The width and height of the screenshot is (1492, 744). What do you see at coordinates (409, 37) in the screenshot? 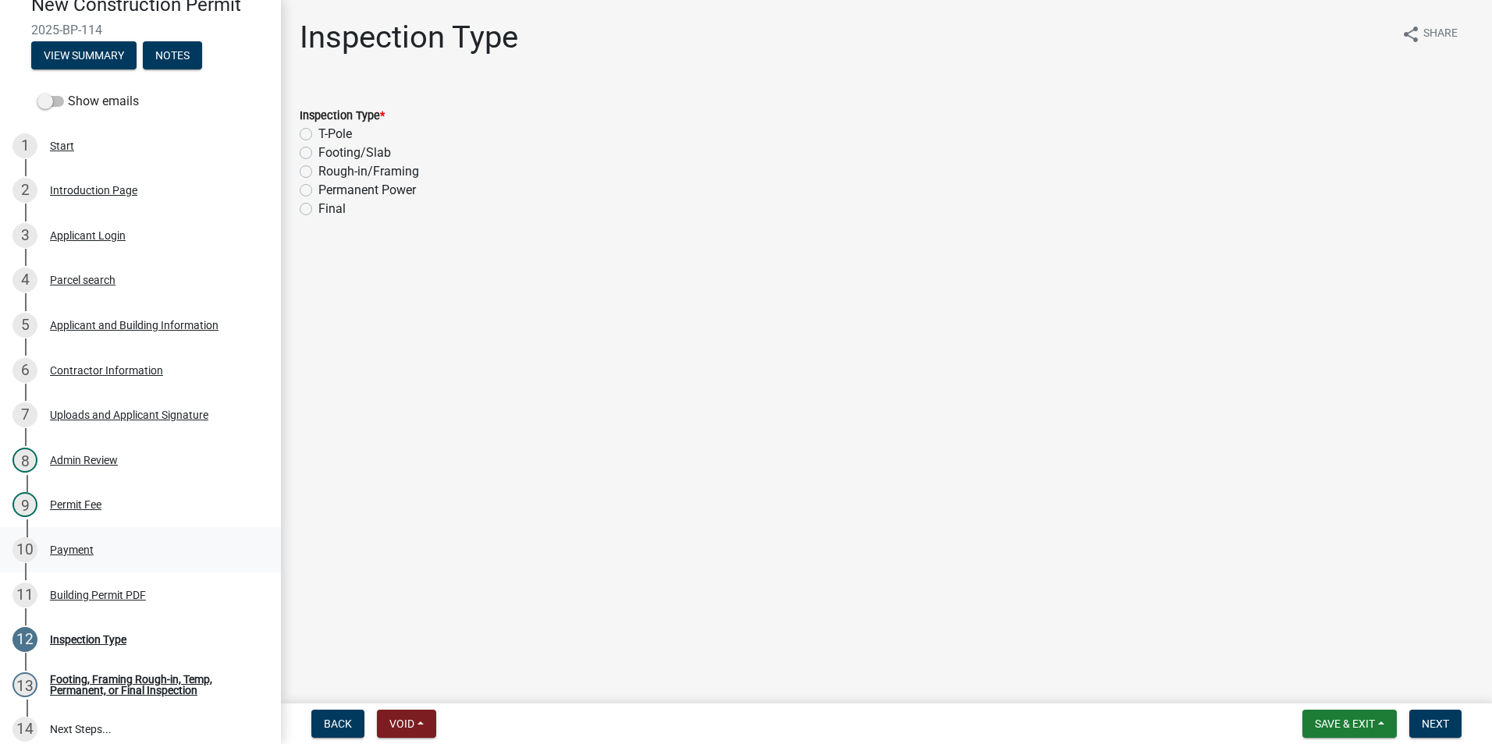
I see `h1: Inspection Type` at bounding box center [409, 37].